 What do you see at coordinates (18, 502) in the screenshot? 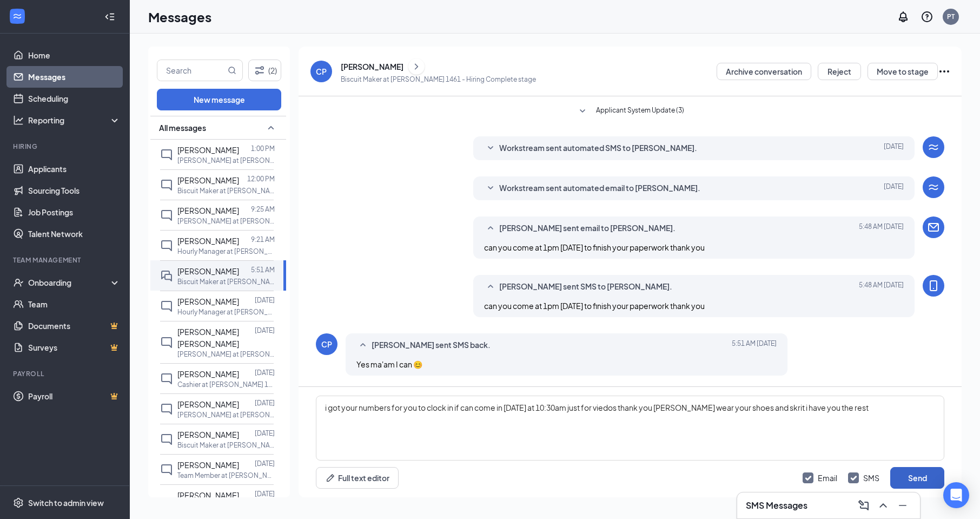
I see `svg: Settings` at bounding box center [18, 502].